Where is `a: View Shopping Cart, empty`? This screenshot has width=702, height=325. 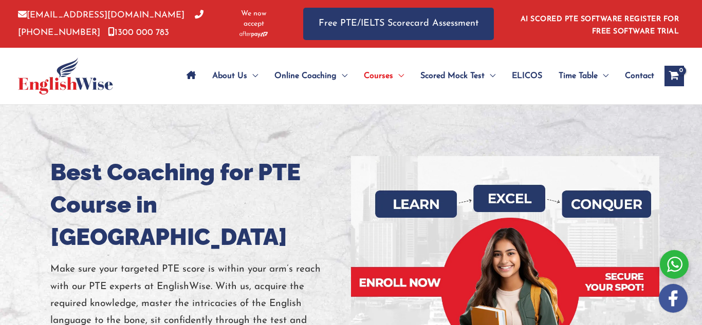
a: View Shopping Cart, empty is located at coordinates (674, 76).